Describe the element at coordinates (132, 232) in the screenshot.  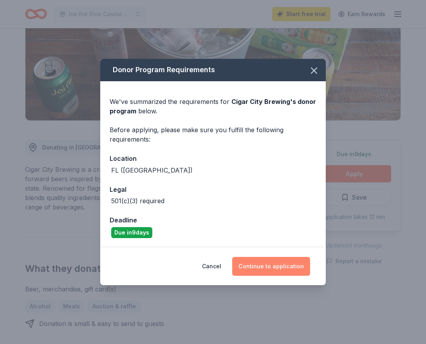
I see `div: Due in 9 days` at that location.